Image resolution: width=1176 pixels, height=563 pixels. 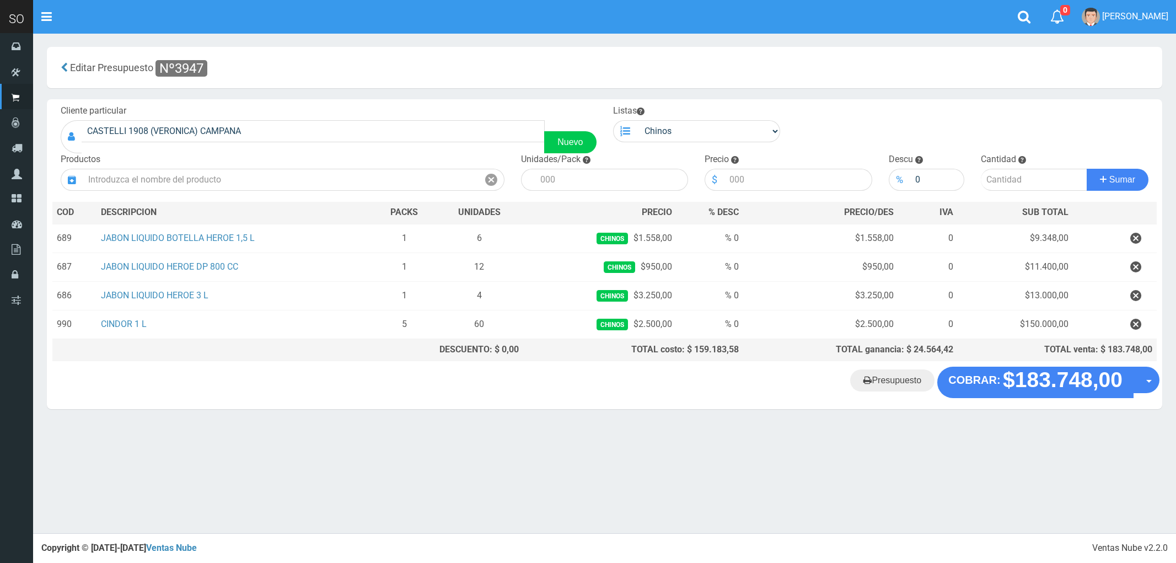 What do you see at coordinates (551, 159) in the screenshot?
I see `label: Unidades/Pack` at bounding box center [551, 159].